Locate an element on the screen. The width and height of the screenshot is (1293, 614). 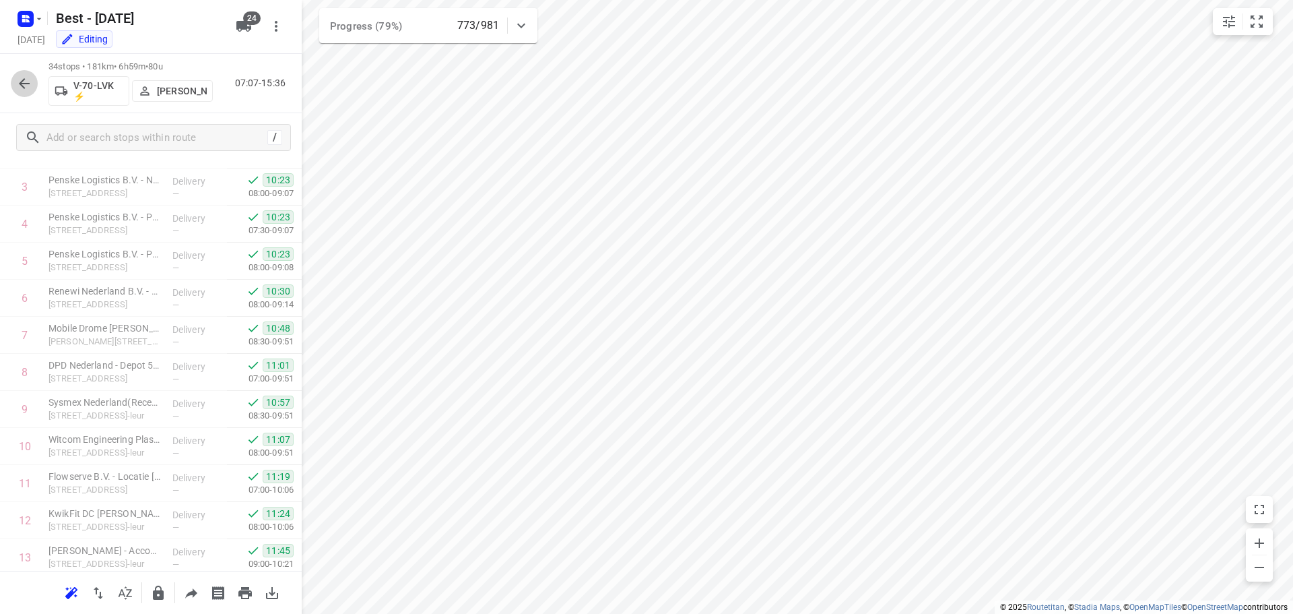
div: 6 is located at coordinates (24, 298).